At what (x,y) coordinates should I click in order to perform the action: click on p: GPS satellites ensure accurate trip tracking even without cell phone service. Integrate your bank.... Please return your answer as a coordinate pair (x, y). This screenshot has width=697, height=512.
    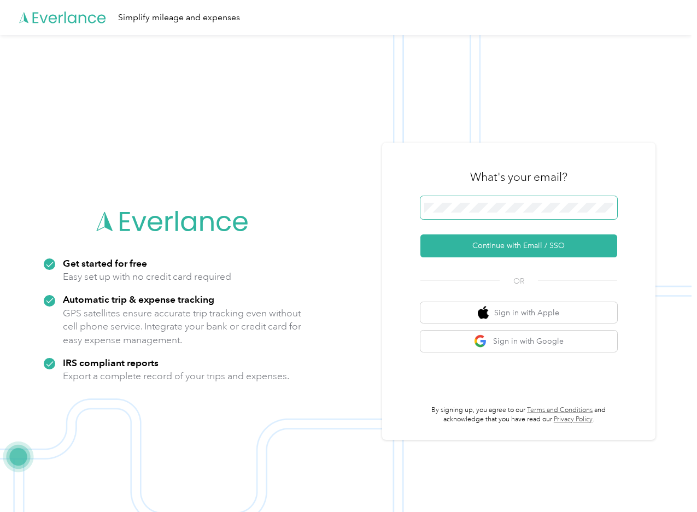
    Looking at the image, I should click on (182, 327).